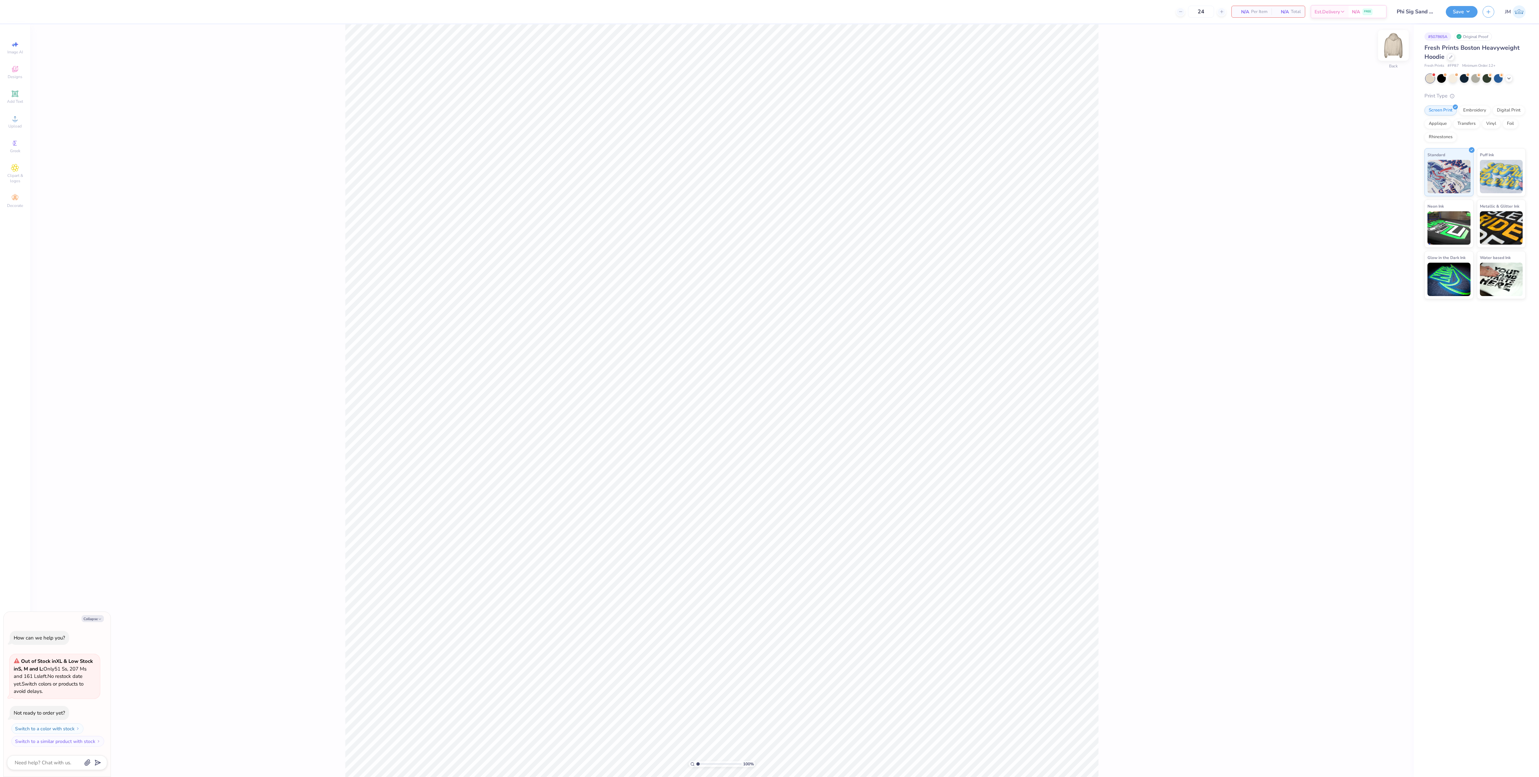  Describe the element at coordinates (1416, 12) in the screenshot. I see `input: Untitled Design` at that location.